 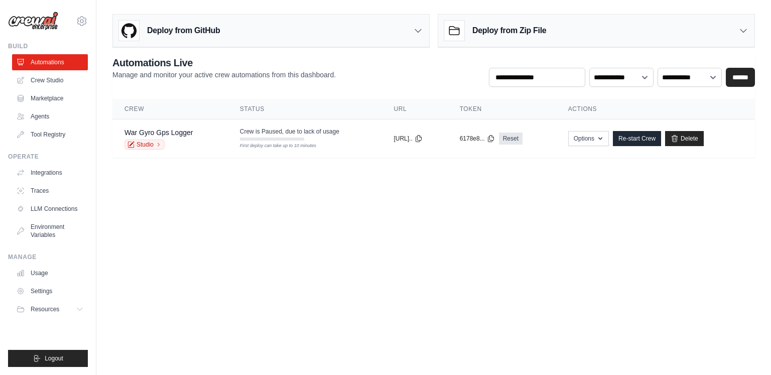 What do you see at coordinates (477, 139) in the screenshot?
I see `button: 6178e8...` at bounding box center [477, 139].